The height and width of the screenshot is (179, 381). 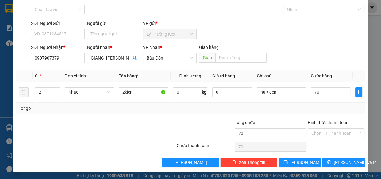 What do you see at coordinates (359, 92) in the screenshot?
I see `button: plus` at bounding box center [359, 92].